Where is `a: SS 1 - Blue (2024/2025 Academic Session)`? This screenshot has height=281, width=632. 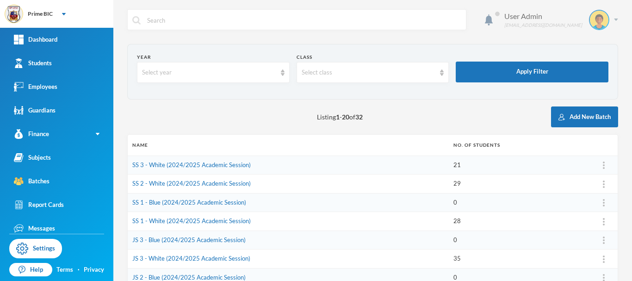 a: SS 1 - Blue (2024/2025 Academic Session) is located at coordinates (189, 202).